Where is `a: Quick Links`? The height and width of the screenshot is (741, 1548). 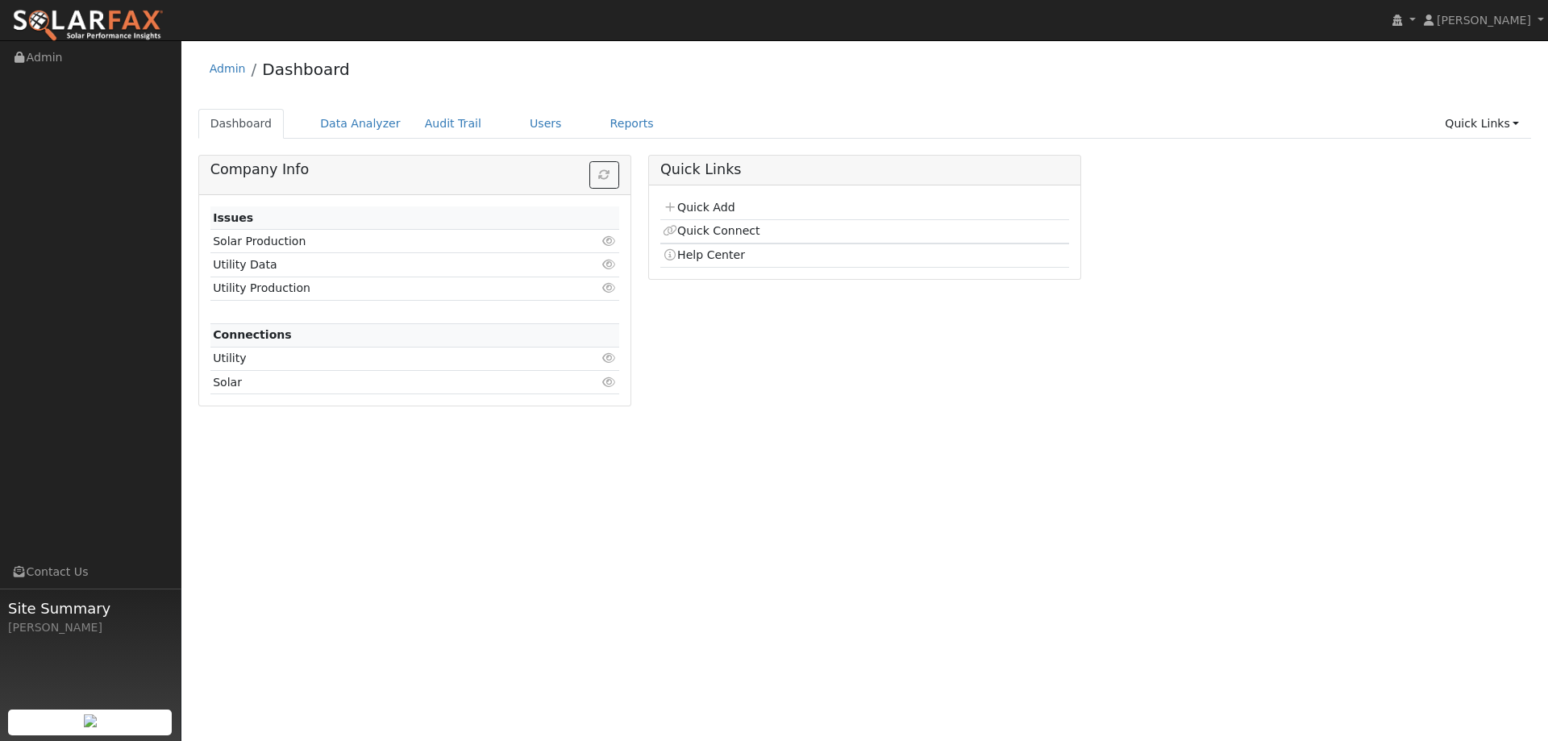 a: Quick Links is located at coordinates (1481, 123).